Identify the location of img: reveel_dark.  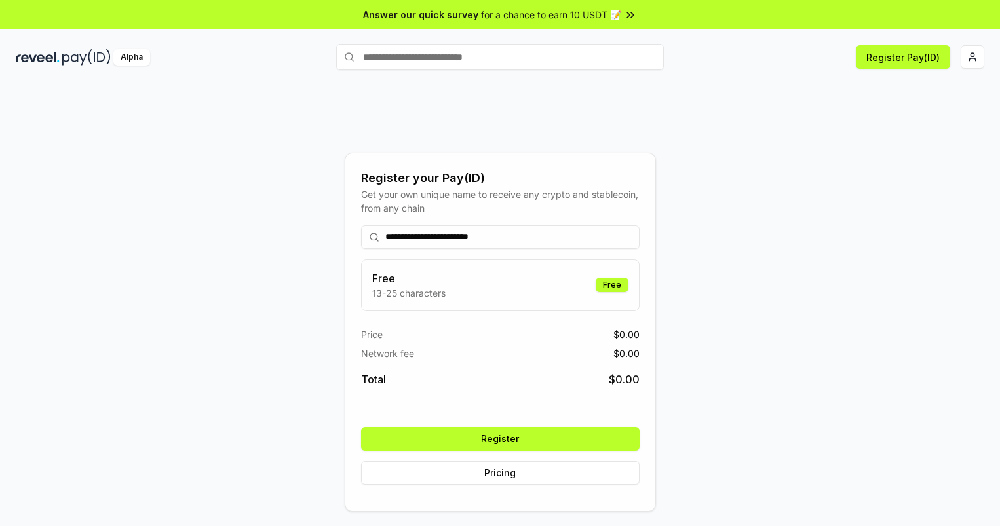
(37, 57).